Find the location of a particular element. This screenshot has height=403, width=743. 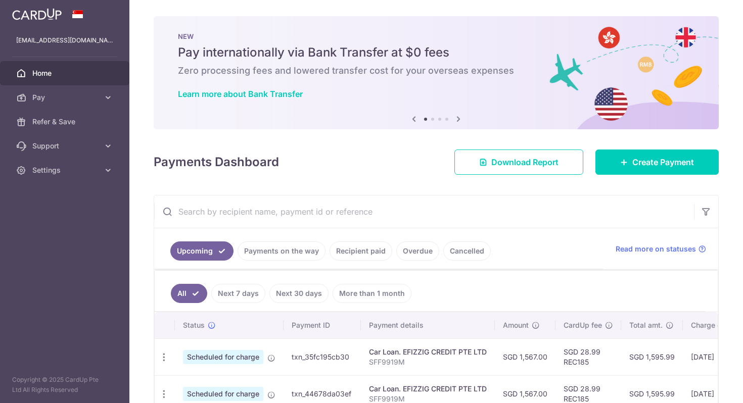

span: CardUp fee is located at coordinates (583, 325).